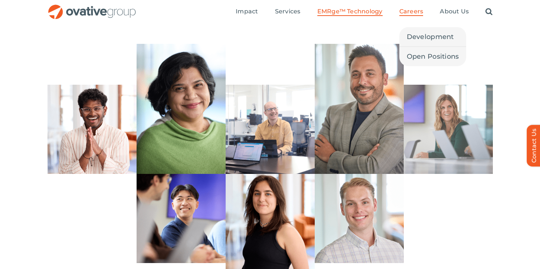 The height and width of the screenshot is (269, 540). I want to click on a: Open Positions, so click(432, 56).